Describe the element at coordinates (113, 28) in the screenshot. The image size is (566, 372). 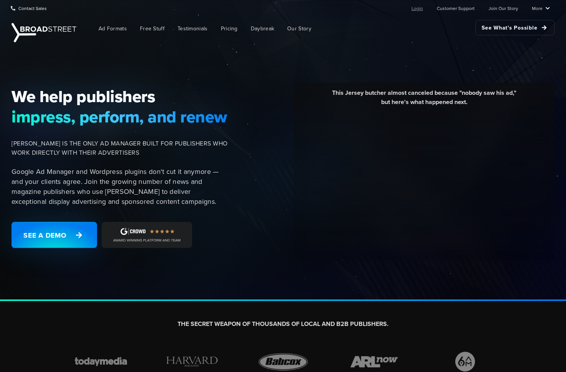
I see `span: Ad Formats` at that location.